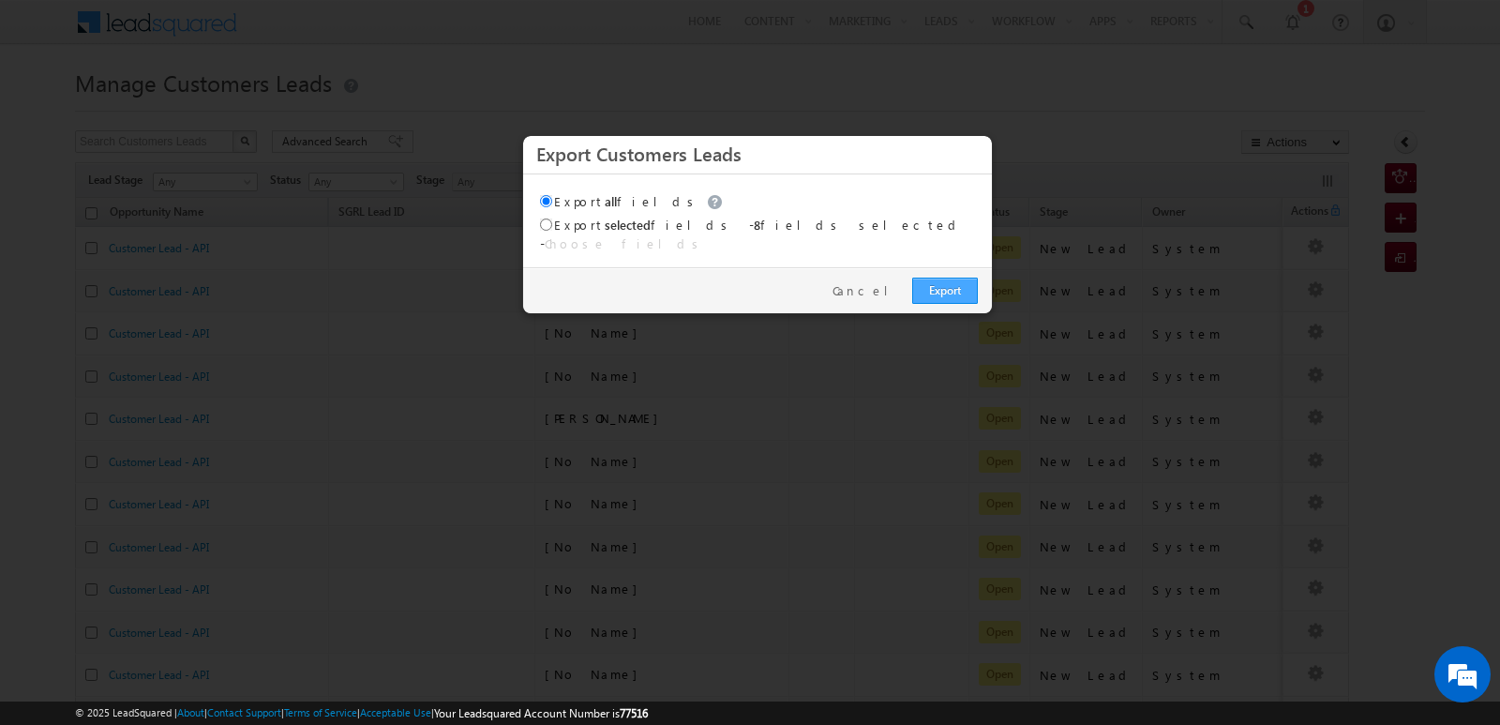 This screenshot has height=725, width=1500. What do you see at coordinates (545, 201) in the screenshot?
I see `input: Exportallfields` at bounding box center [545, 201].